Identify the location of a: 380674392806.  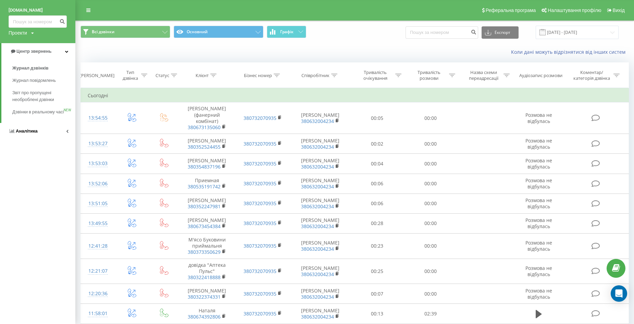
(204, 317).